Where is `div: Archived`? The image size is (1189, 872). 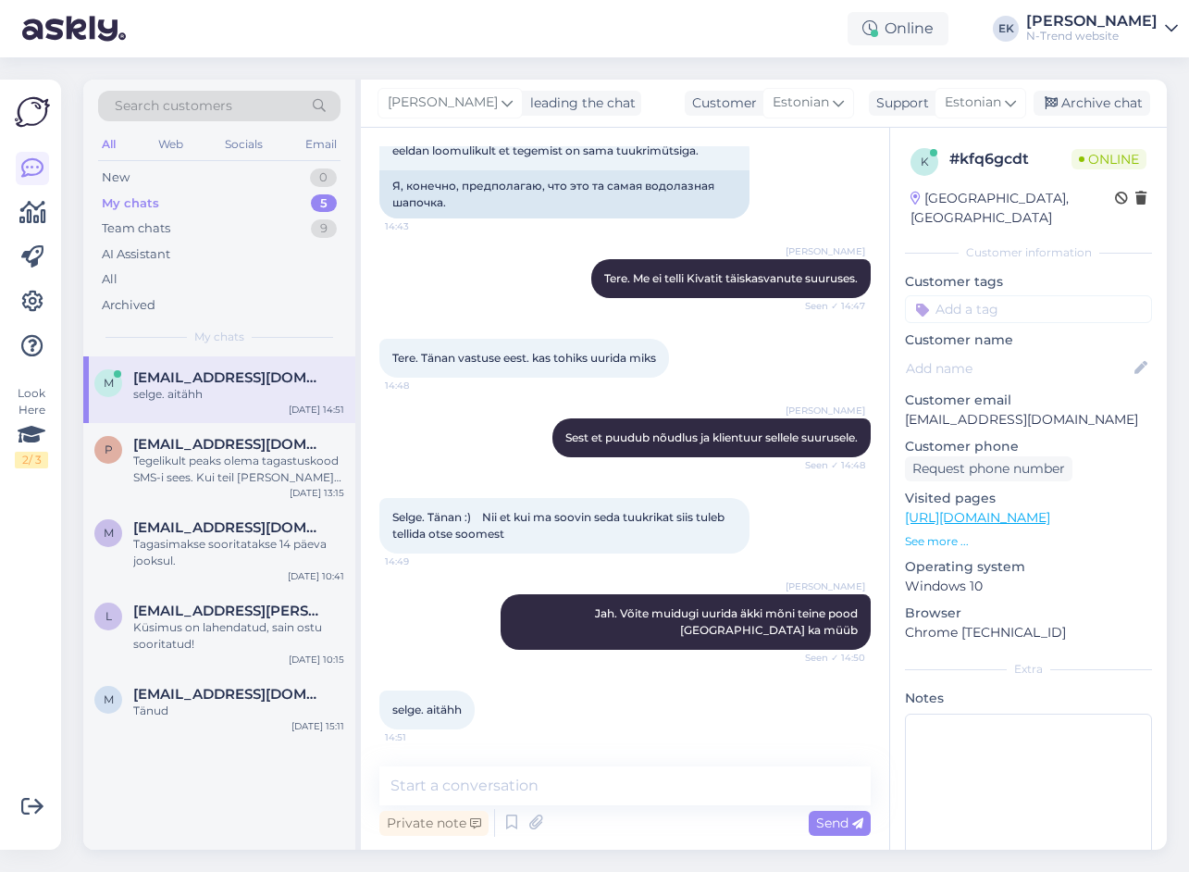
div: Archived is located at coordinates (129, 305).